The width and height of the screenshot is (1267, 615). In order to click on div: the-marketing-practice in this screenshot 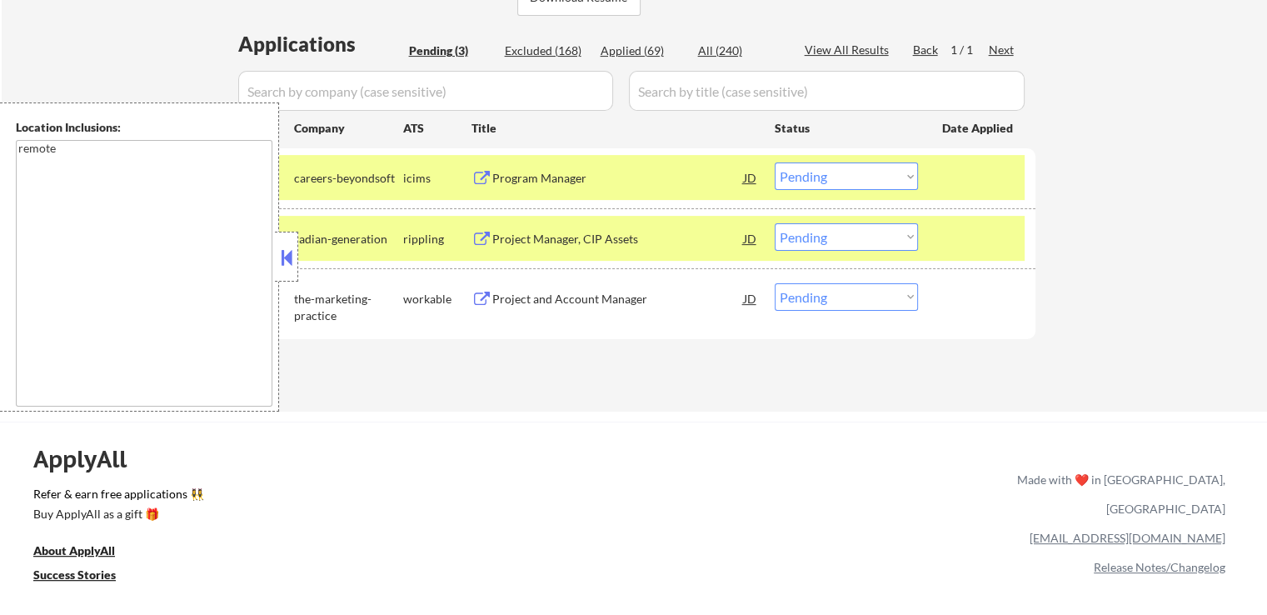, I will do `click(348, 307)`.